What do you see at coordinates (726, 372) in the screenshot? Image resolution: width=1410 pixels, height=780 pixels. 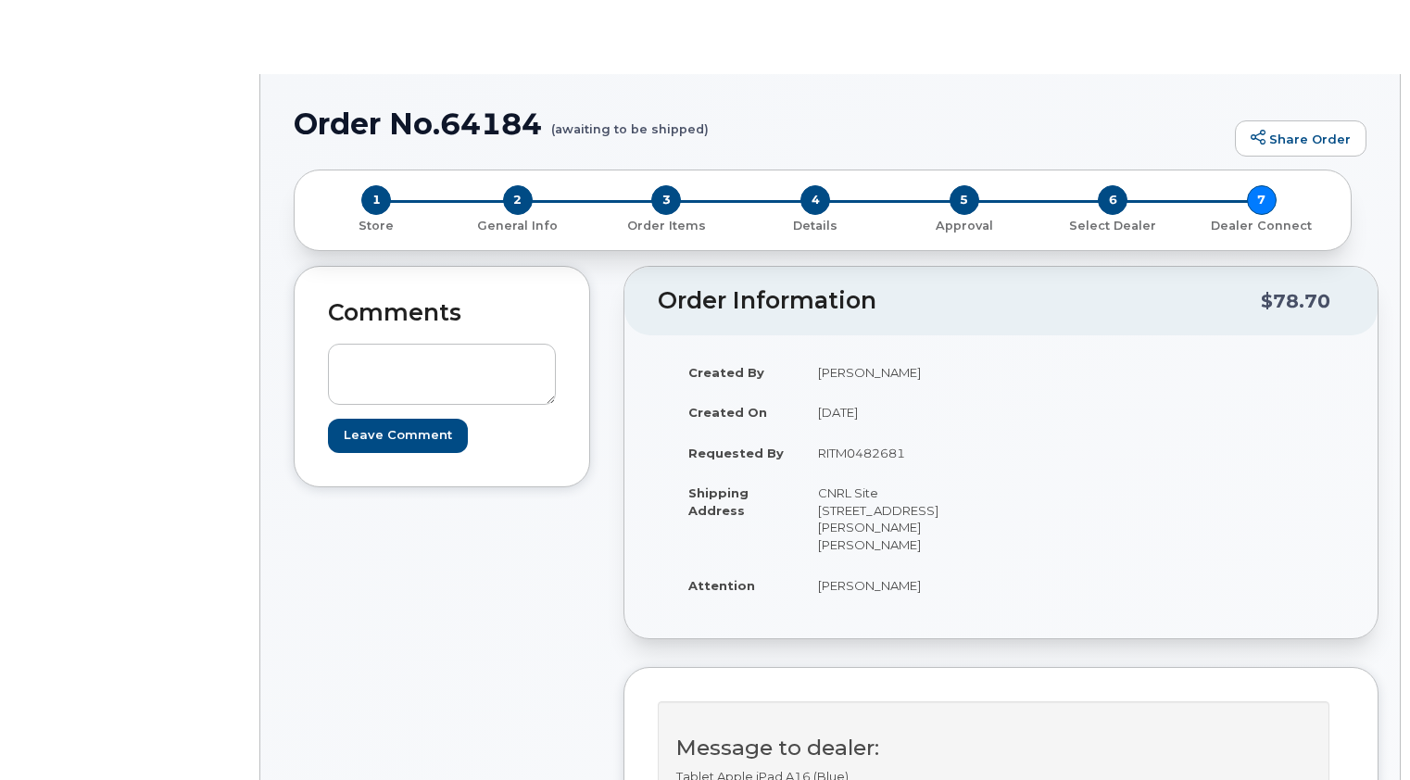 I see `strong: Created By` at bounding box center [726, 372].